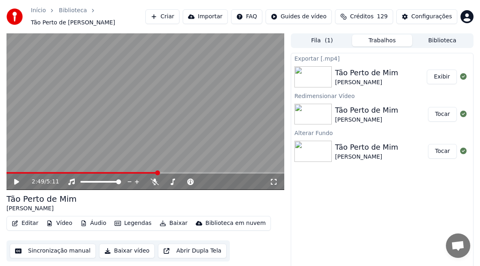 Image resolution: width=480 pixels, height=266 pixels. Describe the element at coordinates (38, 11) in the screenshot. I see `a: Início` at that location.